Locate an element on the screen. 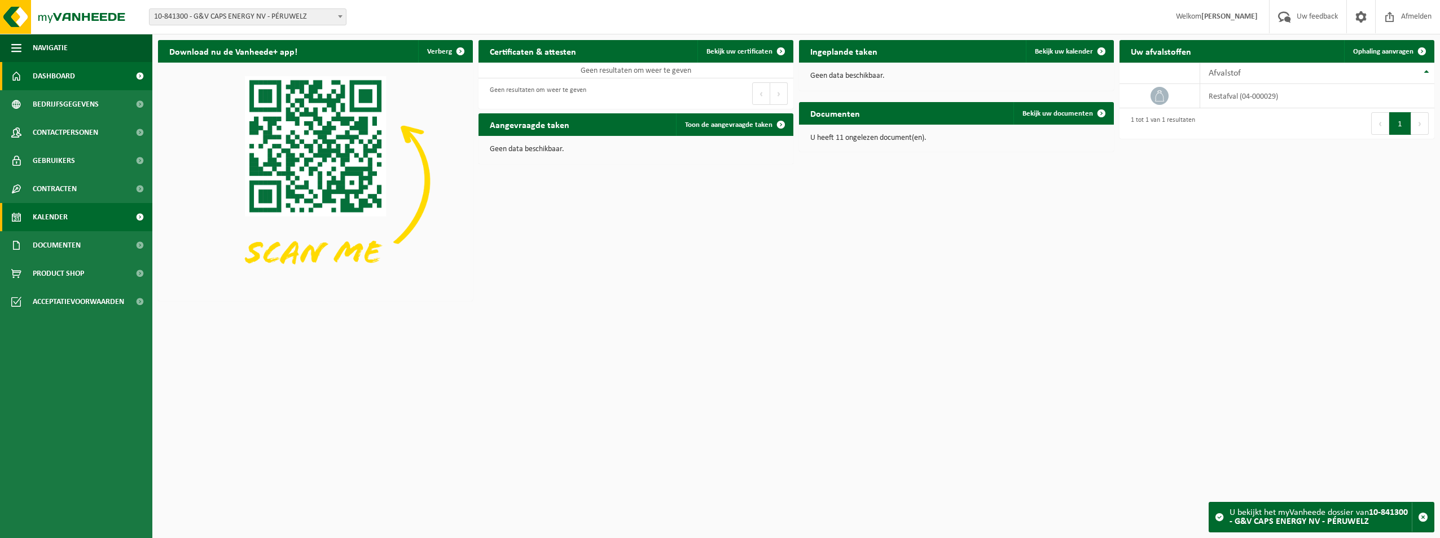 The image size is (1440, 538). div: 1 tot 1 van 1 resultaten is located at coordinates (1160, 124).